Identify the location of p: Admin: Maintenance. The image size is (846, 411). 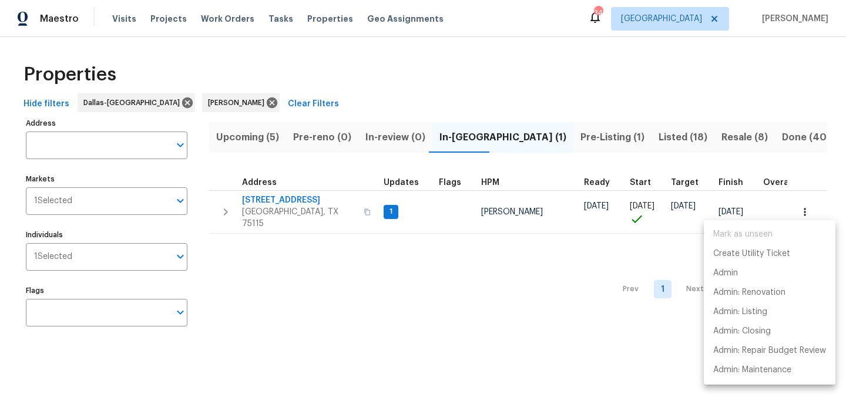
(752, 370).